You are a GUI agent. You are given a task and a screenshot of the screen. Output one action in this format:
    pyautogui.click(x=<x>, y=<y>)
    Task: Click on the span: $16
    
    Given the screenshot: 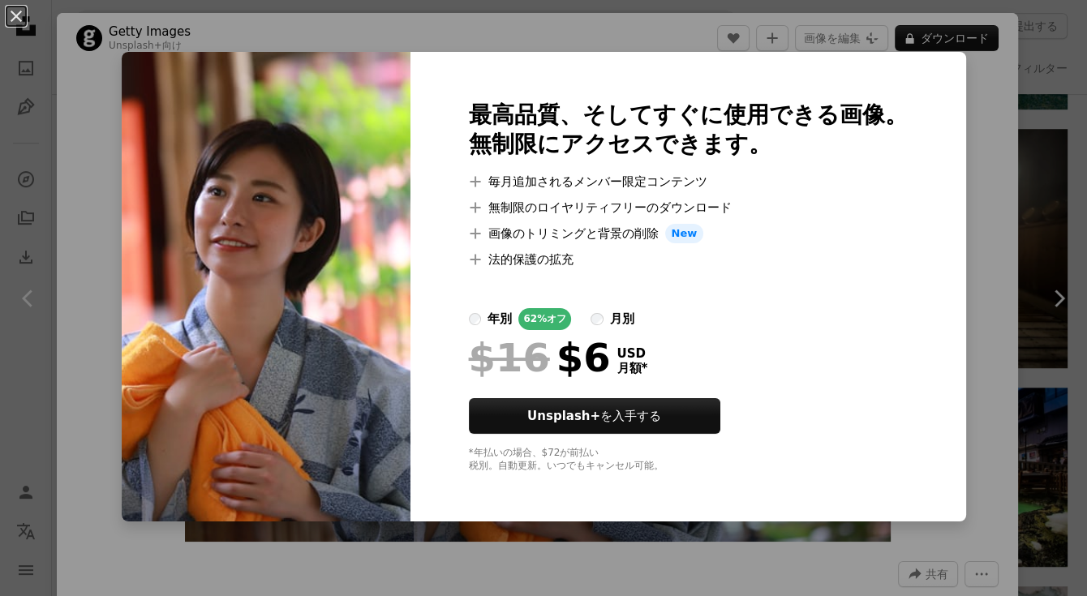 What is the action you would take?
    pyautogui.click(x=510, y=358)
    